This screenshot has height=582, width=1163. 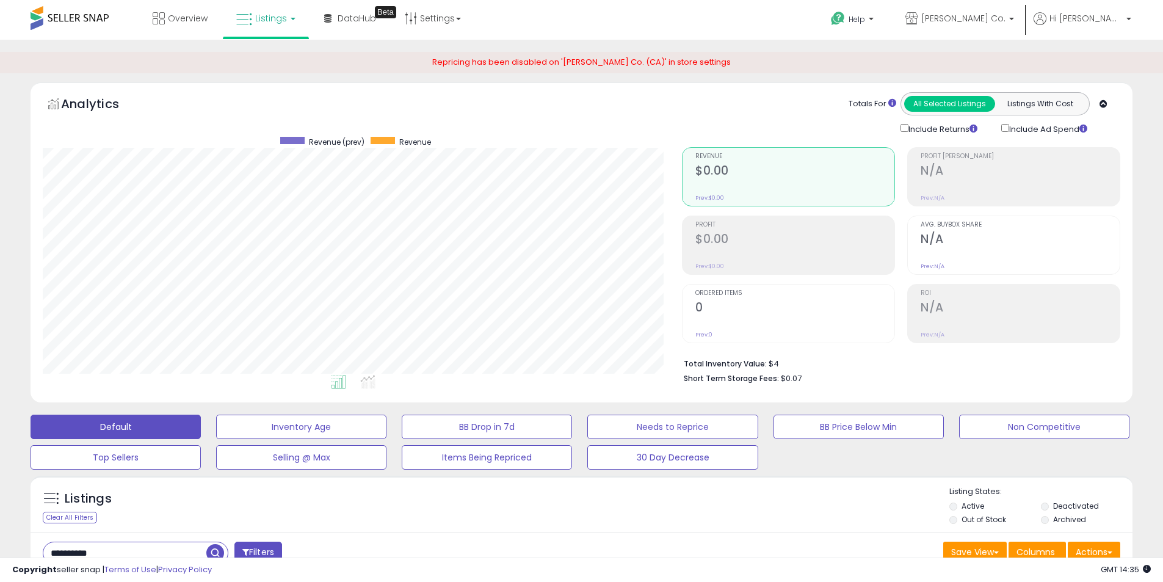 I want to click on div: Totals For, so click(x=872, y=104).